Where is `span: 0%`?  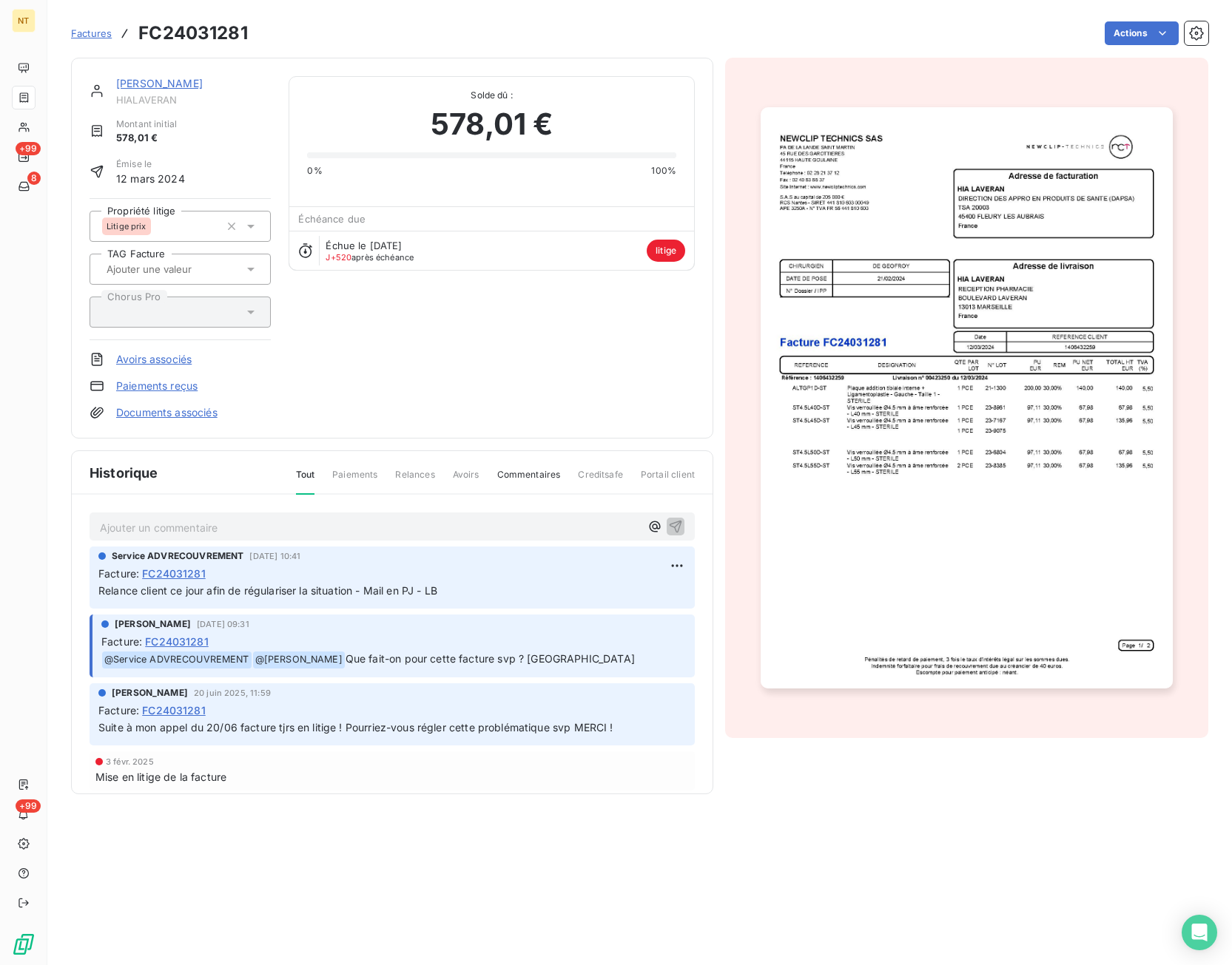 span: 0% is located at coordinates (314, 171).